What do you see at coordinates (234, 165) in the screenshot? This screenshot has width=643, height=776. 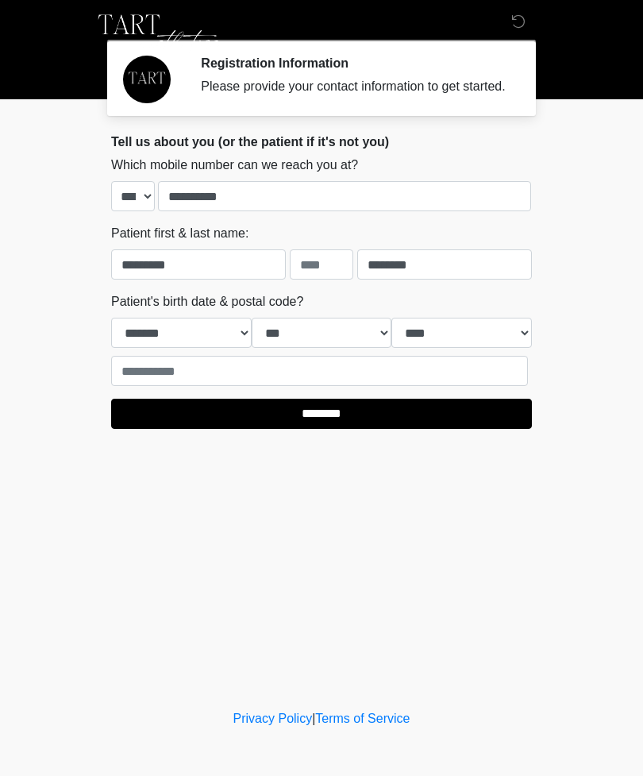 I see `label: Which mobile number can we reach you at?` at bounding box center [234, 165].